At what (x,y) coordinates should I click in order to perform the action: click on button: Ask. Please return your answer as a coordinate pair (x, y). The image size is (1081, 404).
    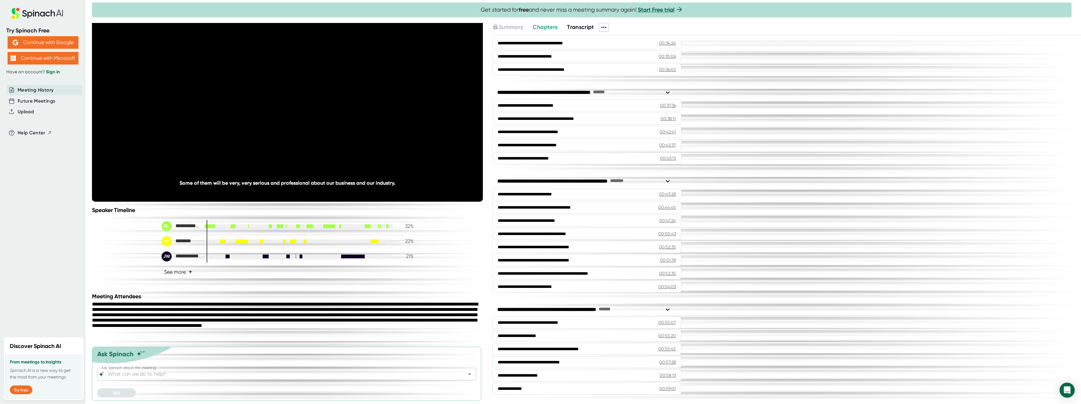
    Looking at the image, I should click on (116, 393).